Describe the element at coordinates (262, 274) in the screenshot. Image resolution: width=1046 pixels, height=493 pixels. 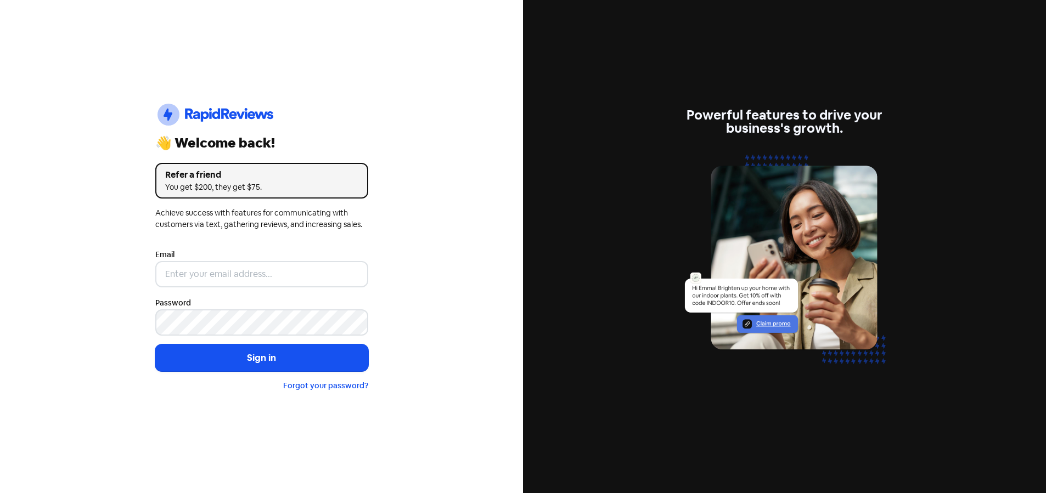
I see `input: Enter your email address...` at that location.